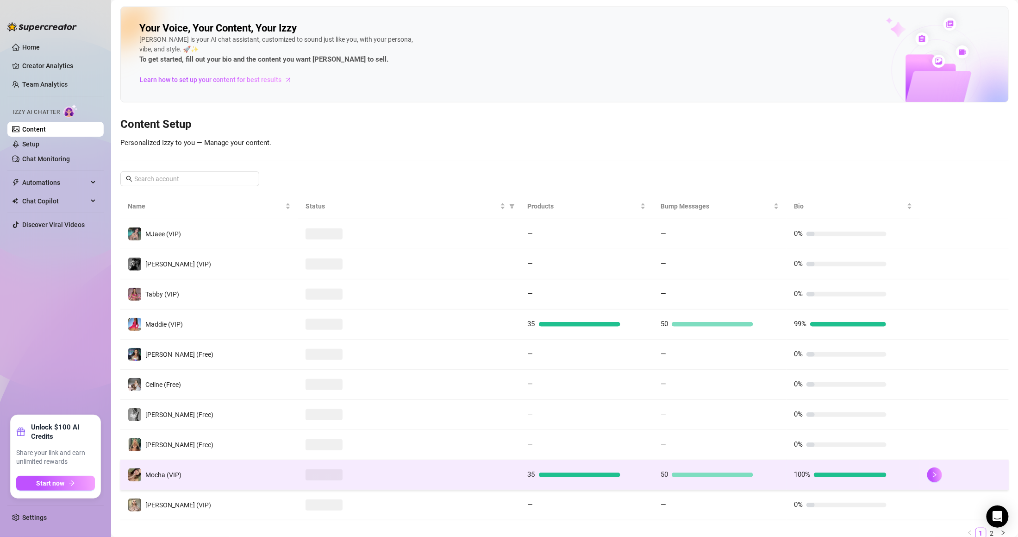 The image size is (1018, 537). What do you see at coordinates (34, 517) in the screenshot?
I see `a: Settings` at bounding box center [34, 517].